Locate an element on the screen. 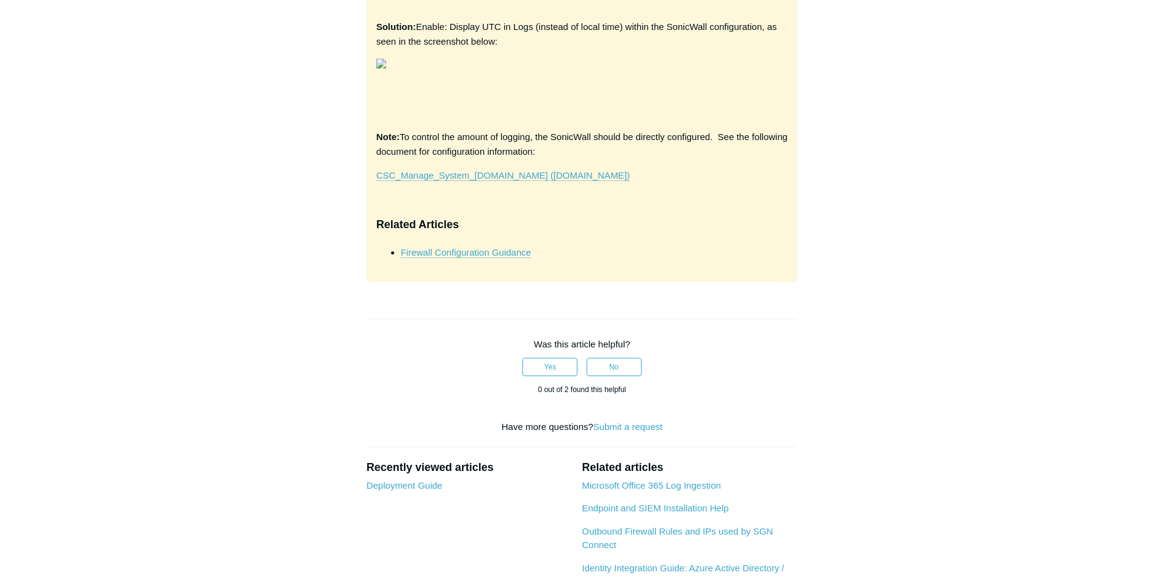 Image resolution: width=1164 pixels, height=578 pixels. p: Enable: Display UTC in Logs (instead of local time) within the SonicWall configuration, as seen i... is located at coordinates (582, 34).